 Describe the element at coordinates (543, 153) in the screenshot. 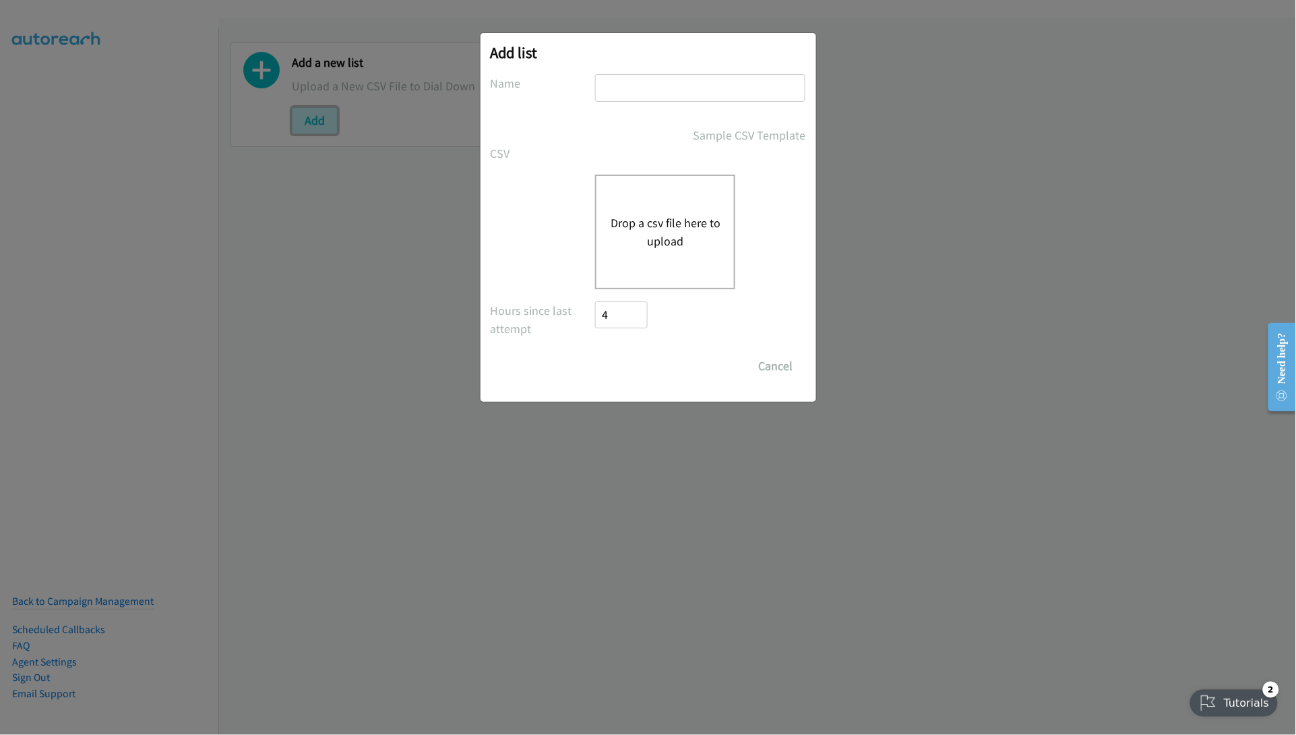

I see `label: CSV` at that location.